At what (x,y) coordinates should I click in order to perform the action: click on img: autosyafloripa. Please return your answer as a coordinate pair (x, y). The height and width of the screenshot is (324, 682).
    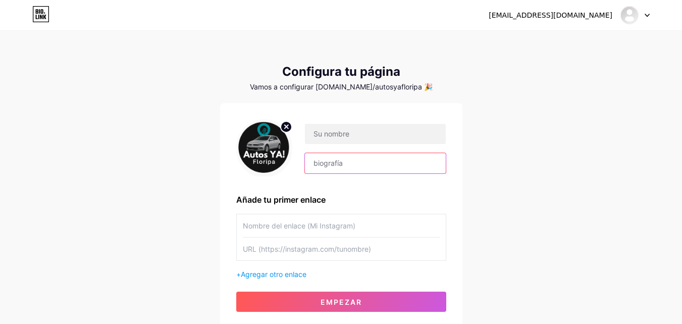
    Looking at the image, I should click on (630, 15).